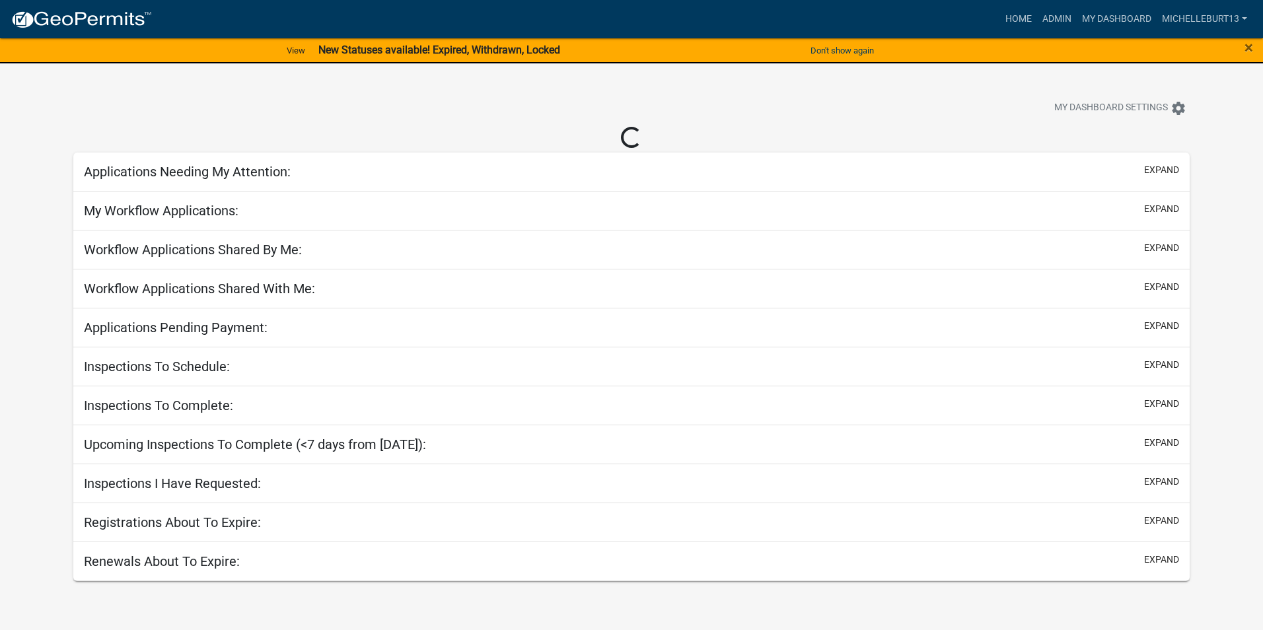 Image resolution: width=1263 pixels, height=630 pixels. Describe the element at coordinates (1204, 19) in the screenshot. I see `a: michelleburt13` at that location.